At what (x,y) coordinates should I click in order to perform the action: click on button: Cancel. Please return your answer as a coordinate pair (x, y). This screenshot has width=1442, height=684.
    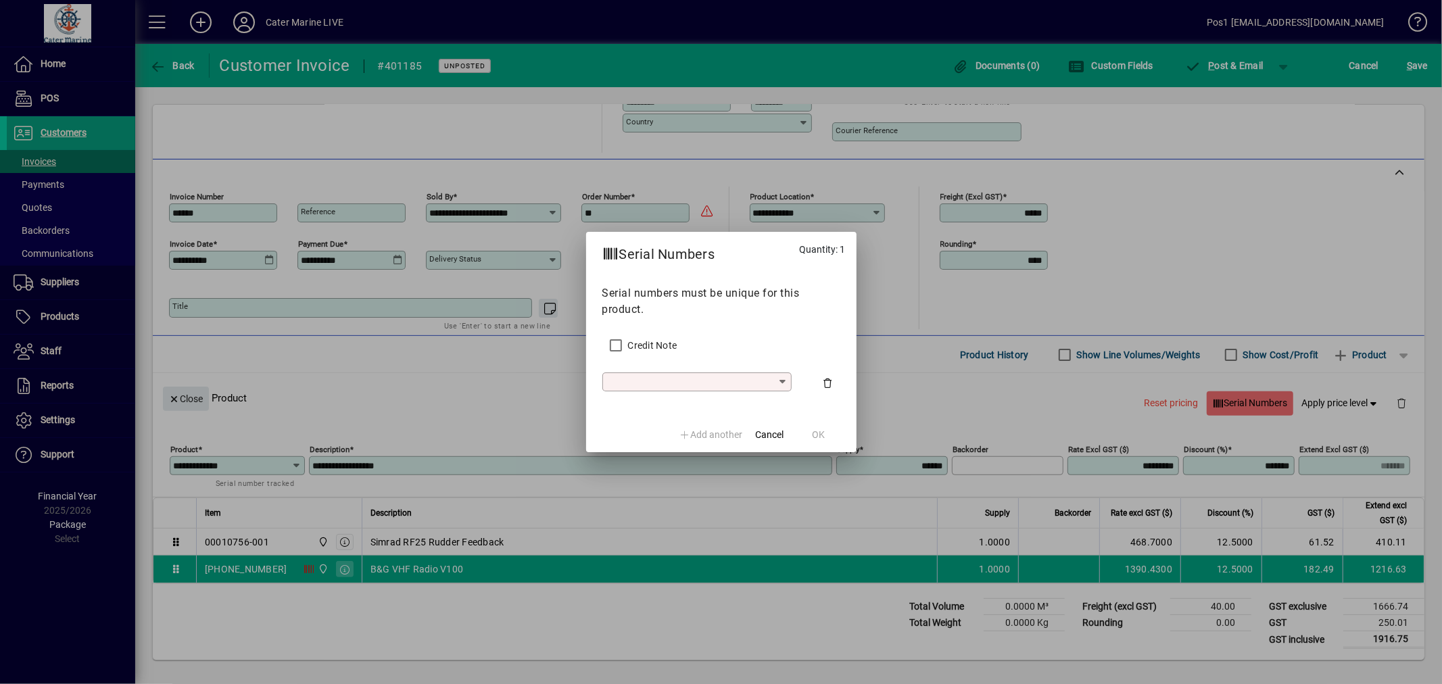
    Looking at the image, I should click on (770, 435).